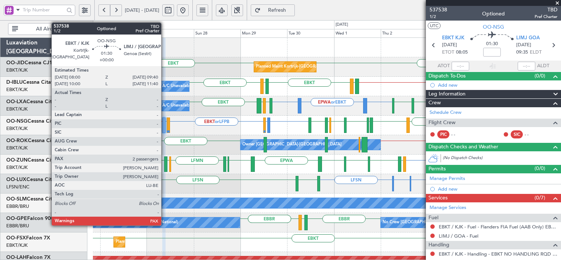 The height and width of the screenshot is (260, 561). What do you see at coordinates (546, 17) in the screenshot?
I see `span: Pref Charter` at bounding box center [546, 17].